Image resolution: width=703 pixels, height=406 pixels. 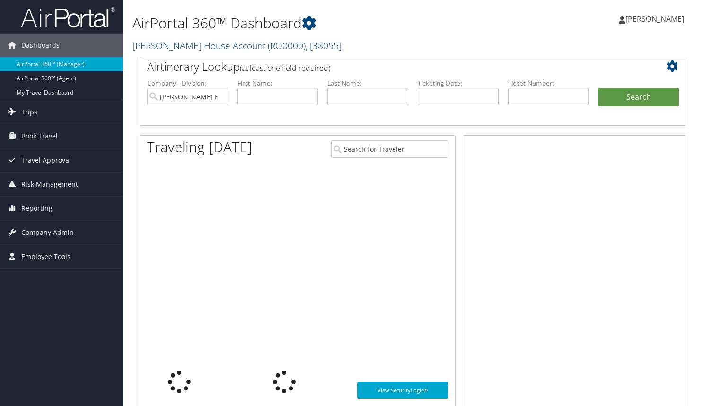 I want to click on span: Reporting, so click(x=37, y=209).